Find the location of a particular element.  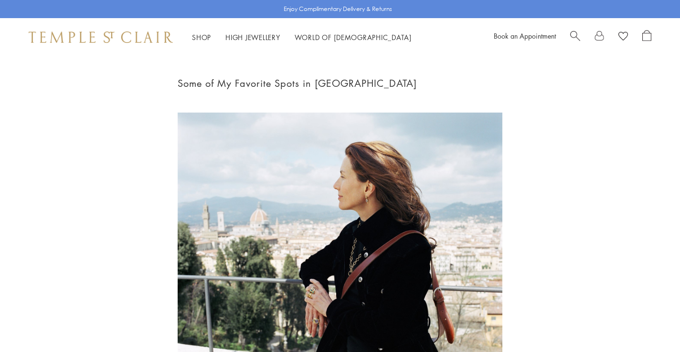

a: ShopShop is located at coordinates (201, 37).